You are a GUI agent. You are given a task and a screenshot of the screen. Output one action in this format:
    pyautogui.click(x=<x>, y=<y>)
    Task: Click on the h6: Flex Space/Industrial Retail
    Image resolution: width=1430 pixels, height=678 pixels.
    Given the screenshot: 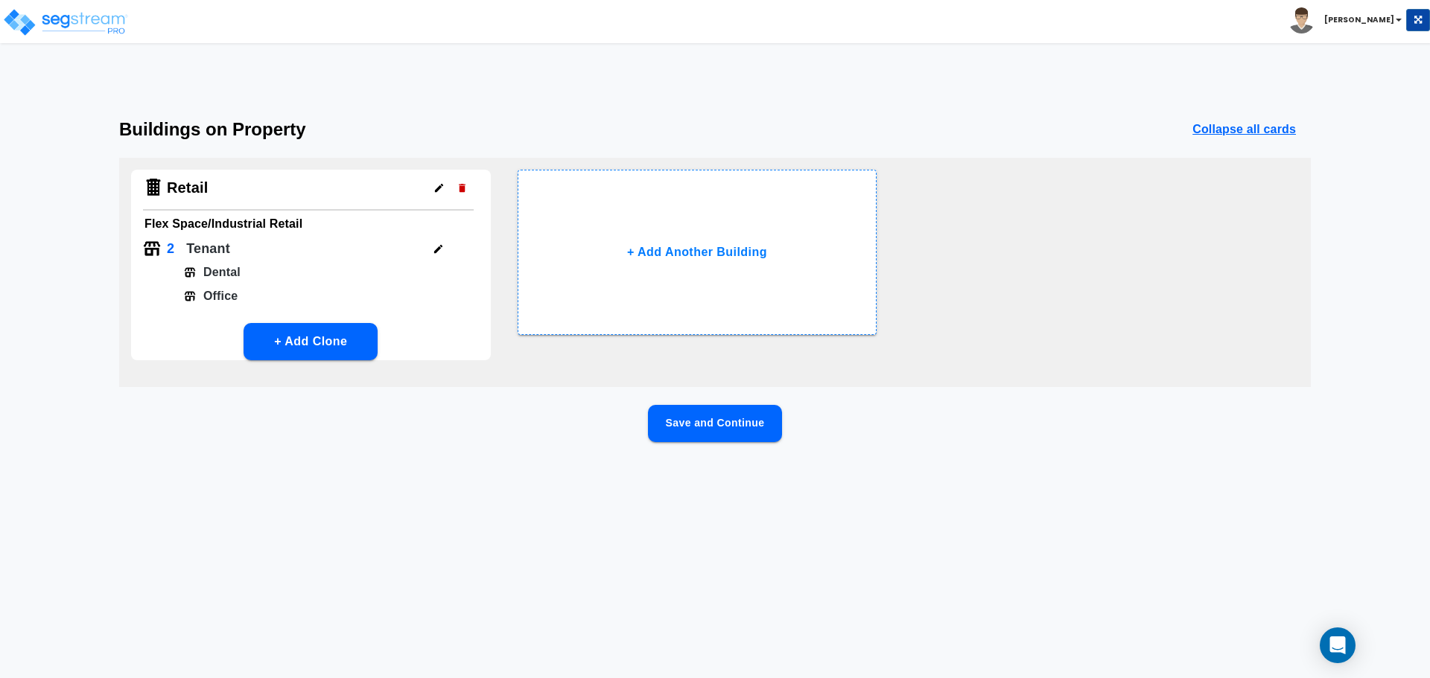 What is the action you would take?
    pyautogui.click(x=311, y=224)
    